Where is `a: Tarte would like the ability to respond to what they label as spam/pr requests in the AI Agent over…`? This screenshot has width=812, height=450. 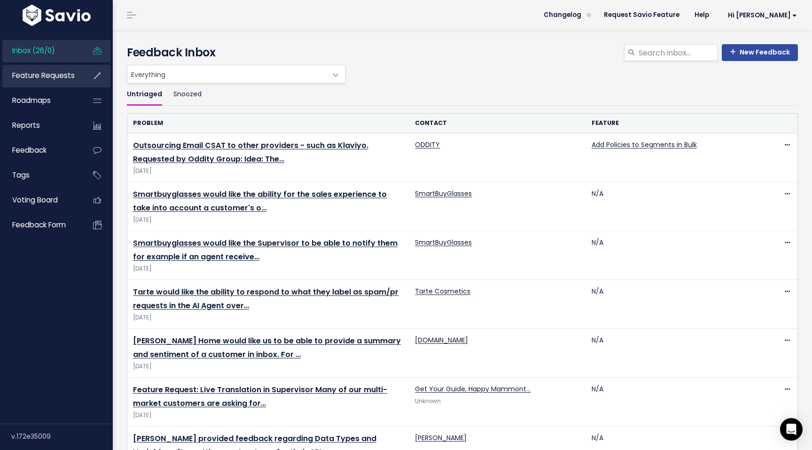
a: Tarte would like the ability to respond to what they label as spam/pr requests in the AI Agent over… is located at coordinates (265, 299).